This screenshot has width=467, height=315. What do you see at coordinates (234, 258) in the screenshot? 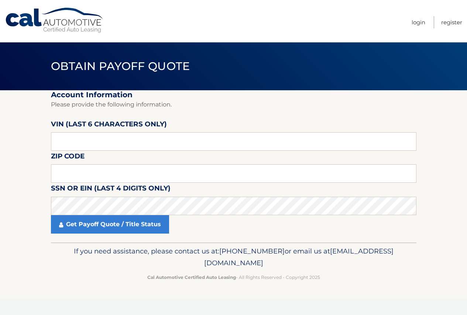
I see `p: If you need assistance, please contact us at: or email us at` at bounding box center [234, 258].